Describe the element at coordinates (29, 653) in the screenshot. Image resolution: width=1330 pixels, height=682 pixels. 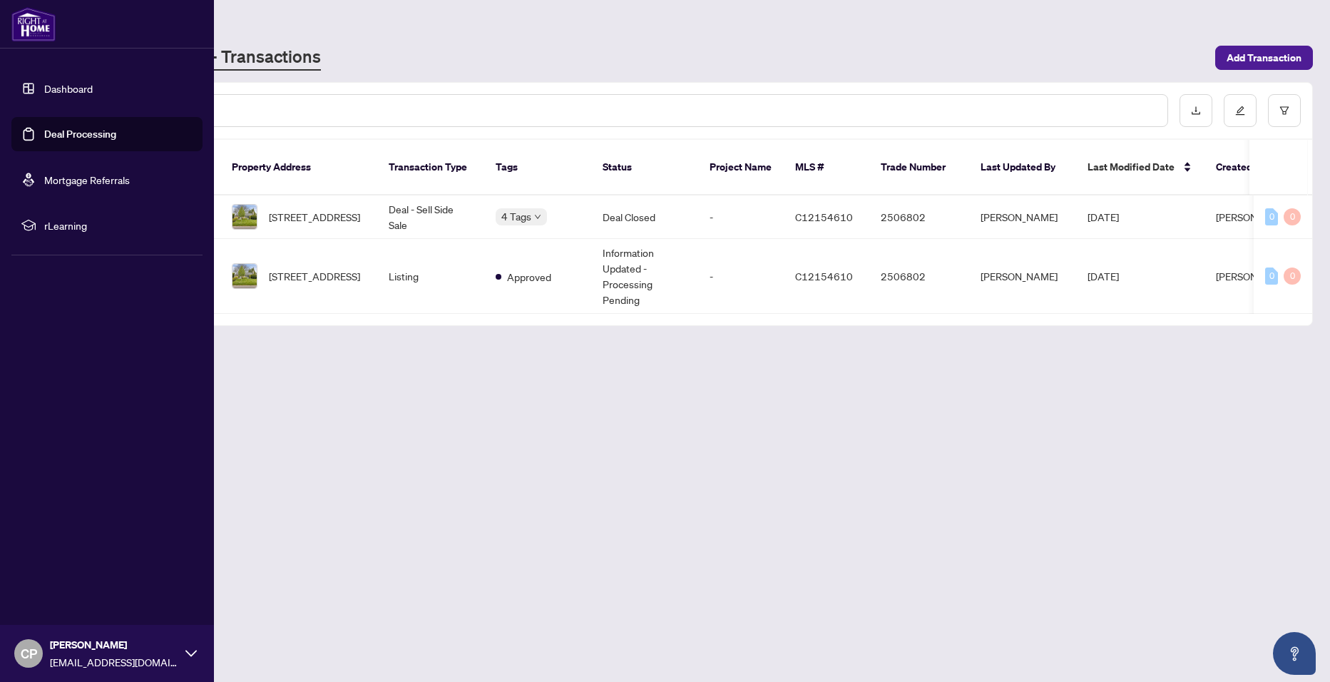
I see `span: CP` at that location.